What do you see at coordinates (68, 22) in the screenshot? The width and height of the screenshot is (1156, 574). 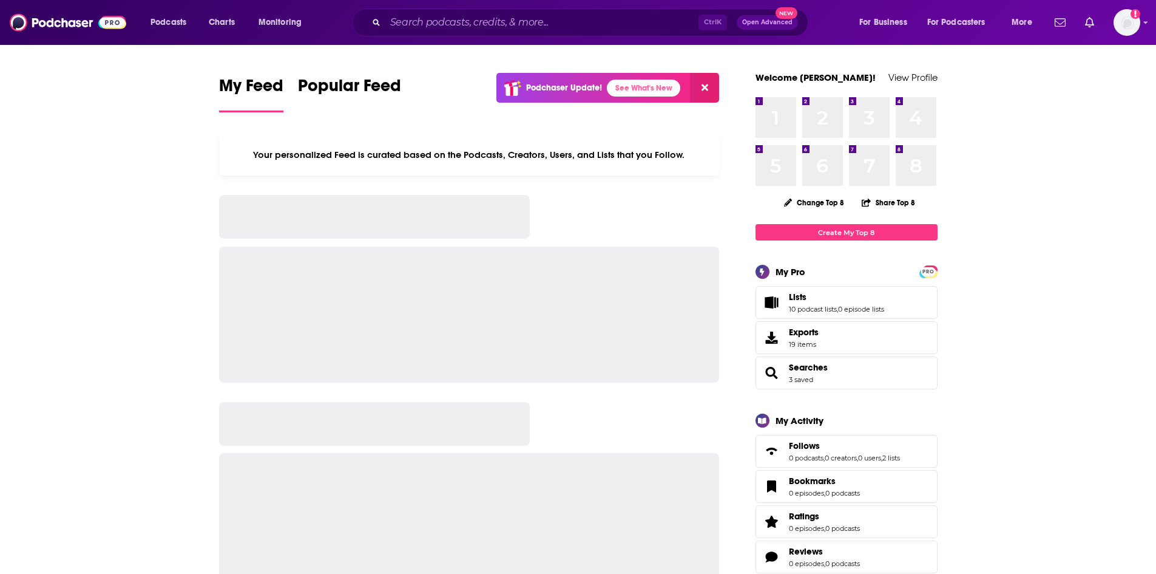 I see `img: Podchaser - Follow, Share and Rate Podcasts` at bounding box center [68, 22].